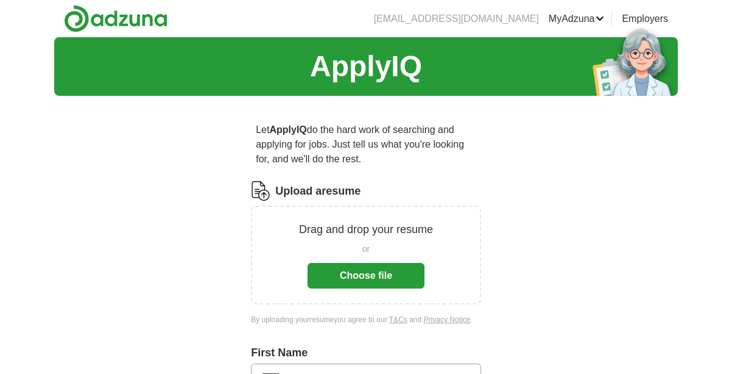  Describe the element at coordinates (116, 18) in the screenshot. I see `img: Adzuna logo` at that location.